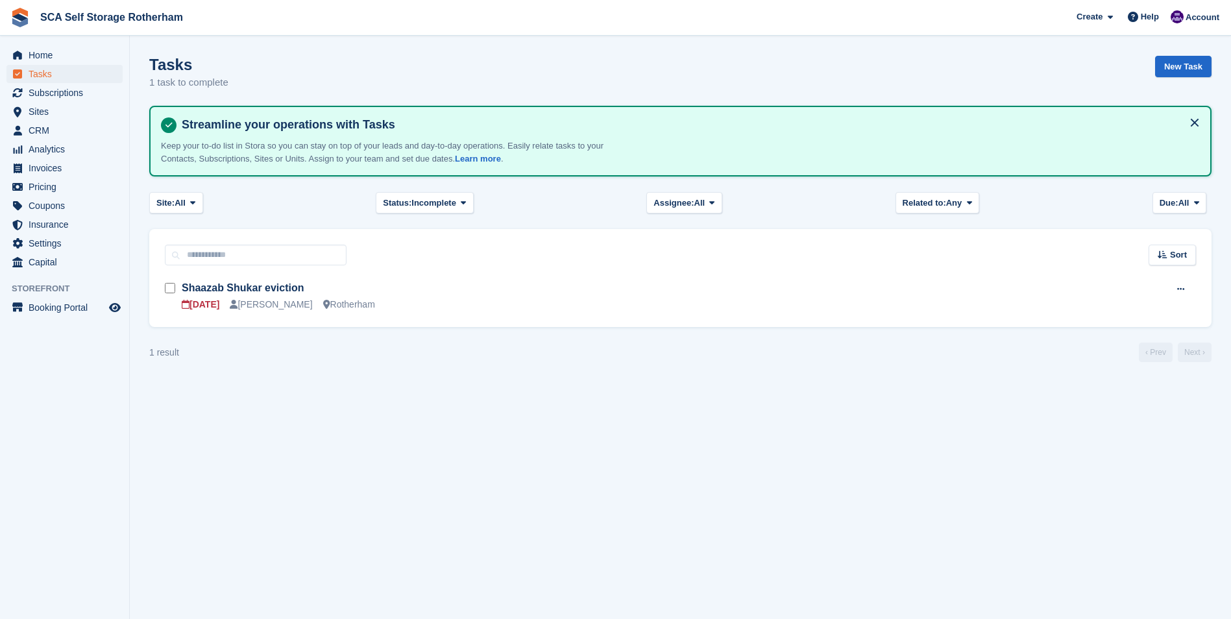  What do you see at coordinates (112, 17) in the screenshot?
I see `a: SCA Self Storage Rotherham` at bounding box center [112, 17].